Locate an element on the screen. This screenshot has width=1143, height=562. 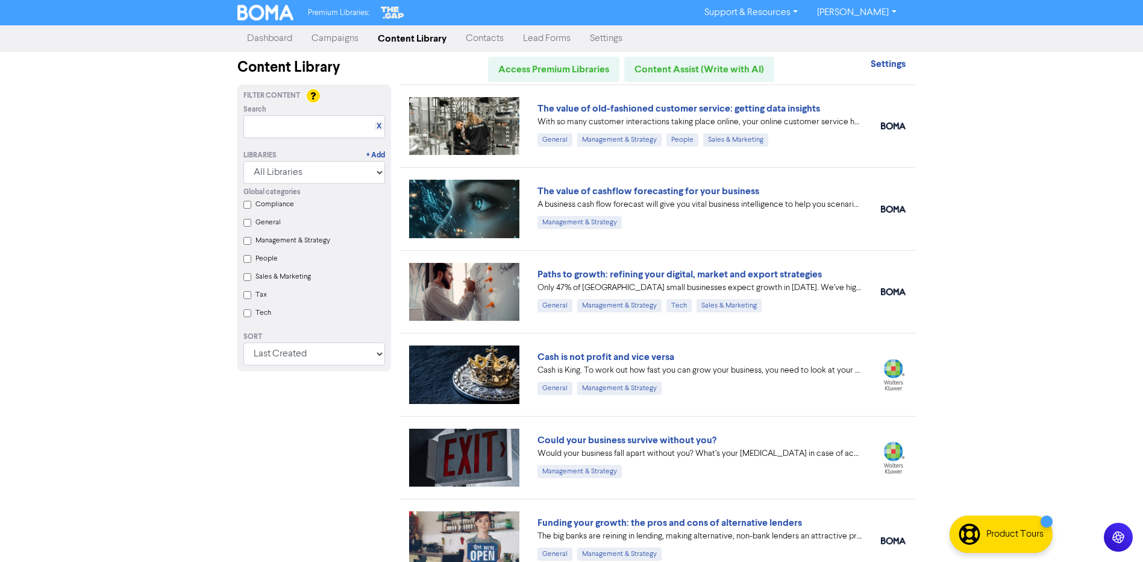
label: Management & Strategy is located at coordinates (293, 240).